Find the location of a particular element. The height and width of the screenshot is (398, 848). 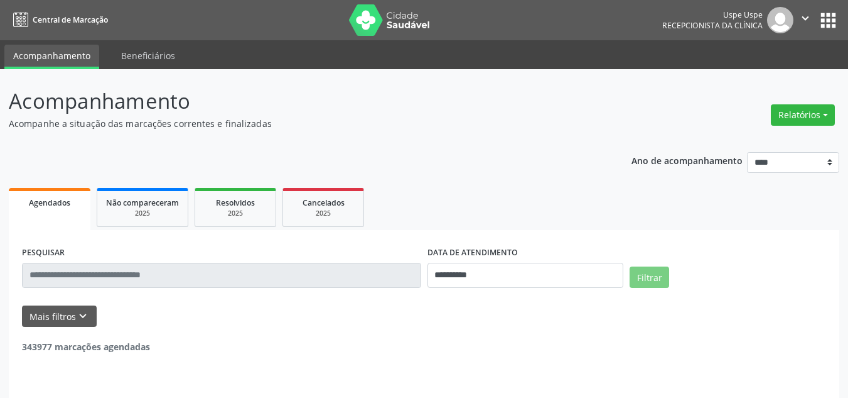

span: Agendados is located at coordinates (50, 202).